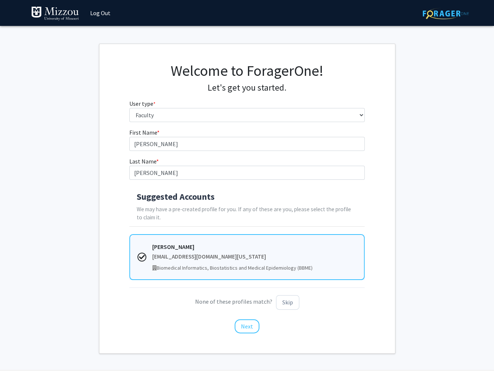 The height and width of the screenshot is (381, 494). What do you see at coordinates (143, 132) in the screenshot?
I see `span: First Name` at bounding box center [143, 132].